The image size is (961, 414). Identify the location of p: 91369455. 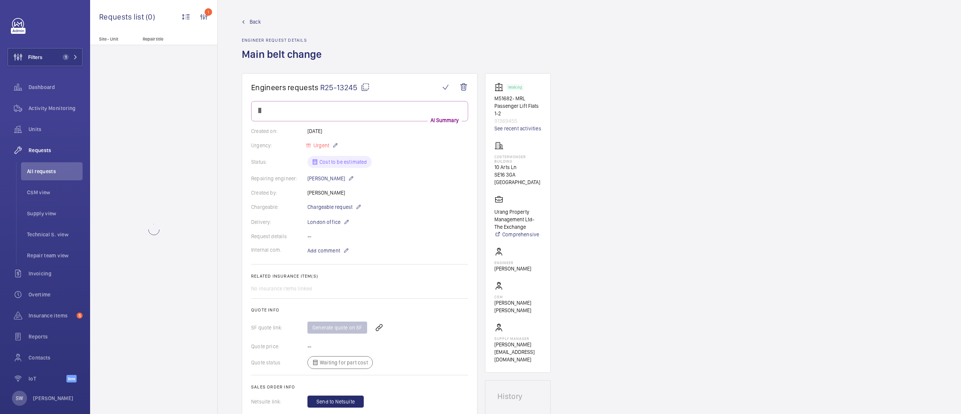
(518, 121).